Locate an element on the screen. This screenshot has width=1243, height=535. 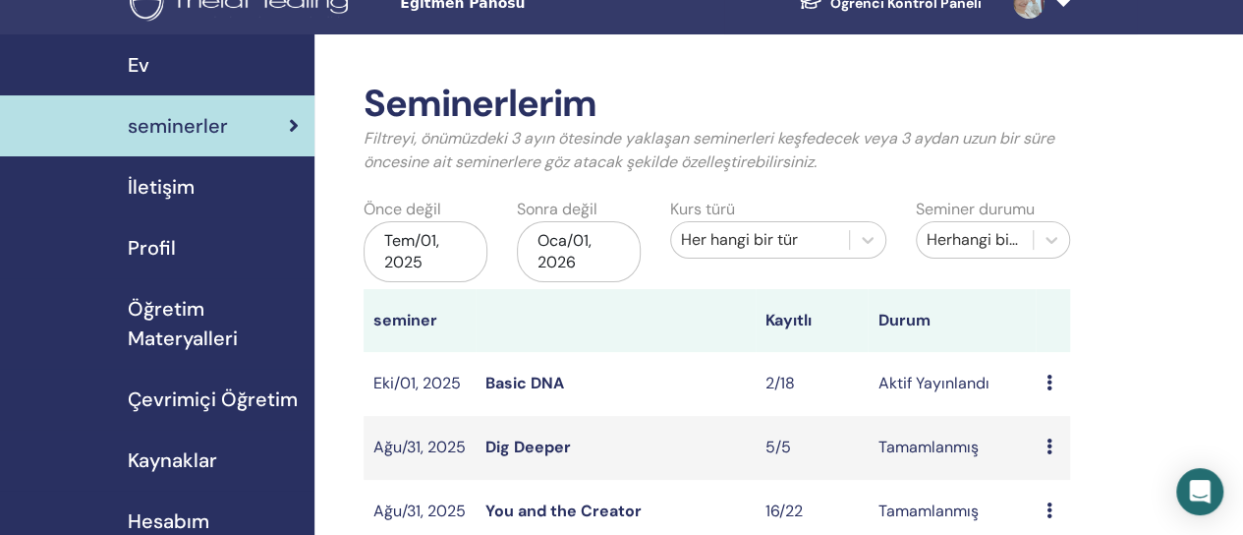
p: Filtreyi, önümüzdeki 3 ayın ötesinde yaklaşan seminerleri keşfedecek veya 3 aydan uzun bir süre ö... is located at coordinates (717, 150).